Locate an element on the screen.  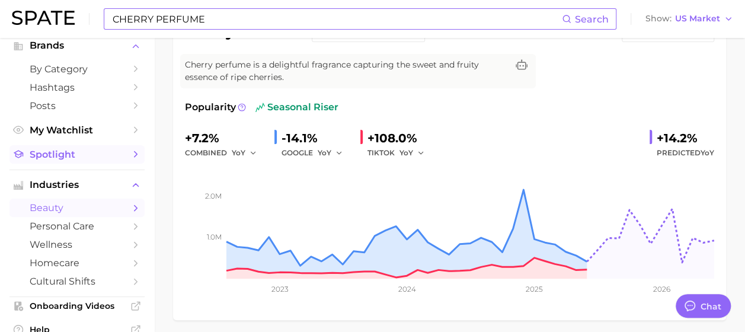
span: Onboarding Videos is located at coordinates (77, 306).